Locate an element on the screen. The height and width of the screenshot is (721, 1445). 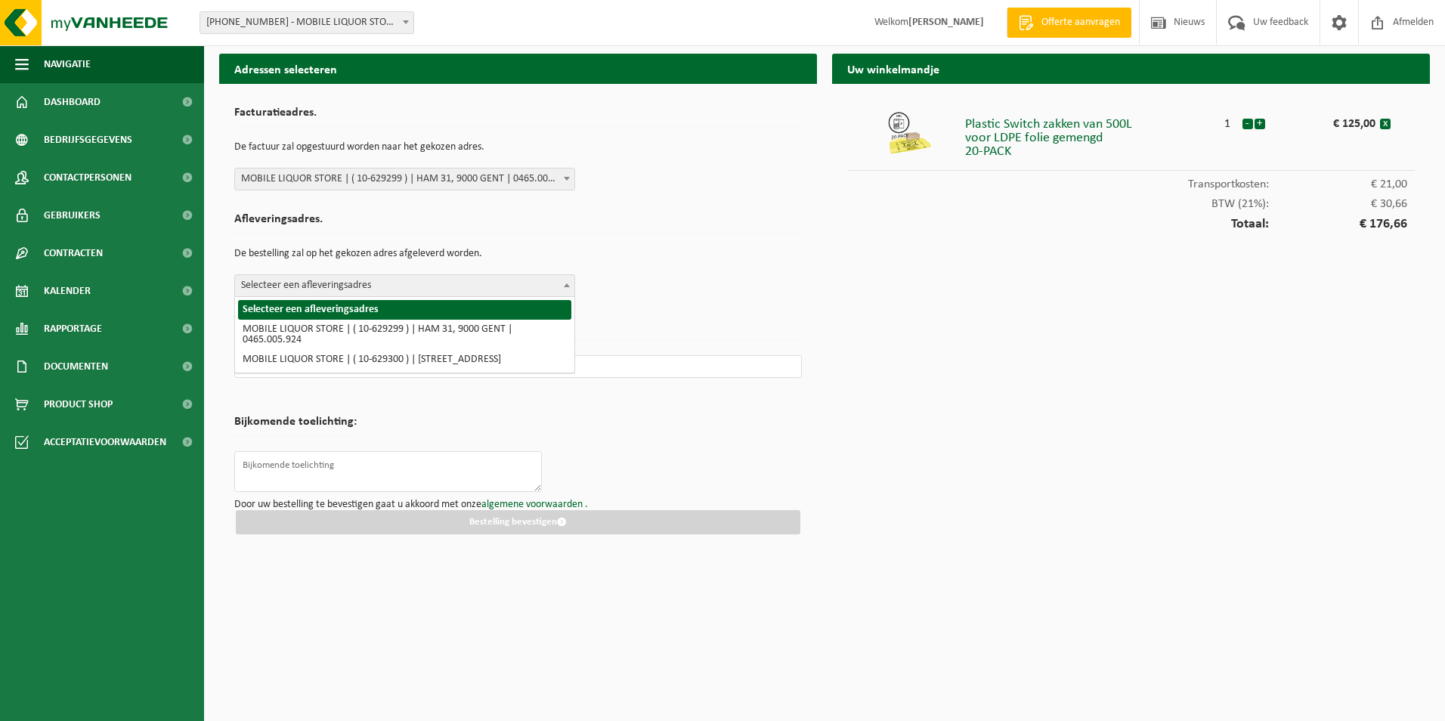
img: 01-999964 is located at coordinates (910, 133).